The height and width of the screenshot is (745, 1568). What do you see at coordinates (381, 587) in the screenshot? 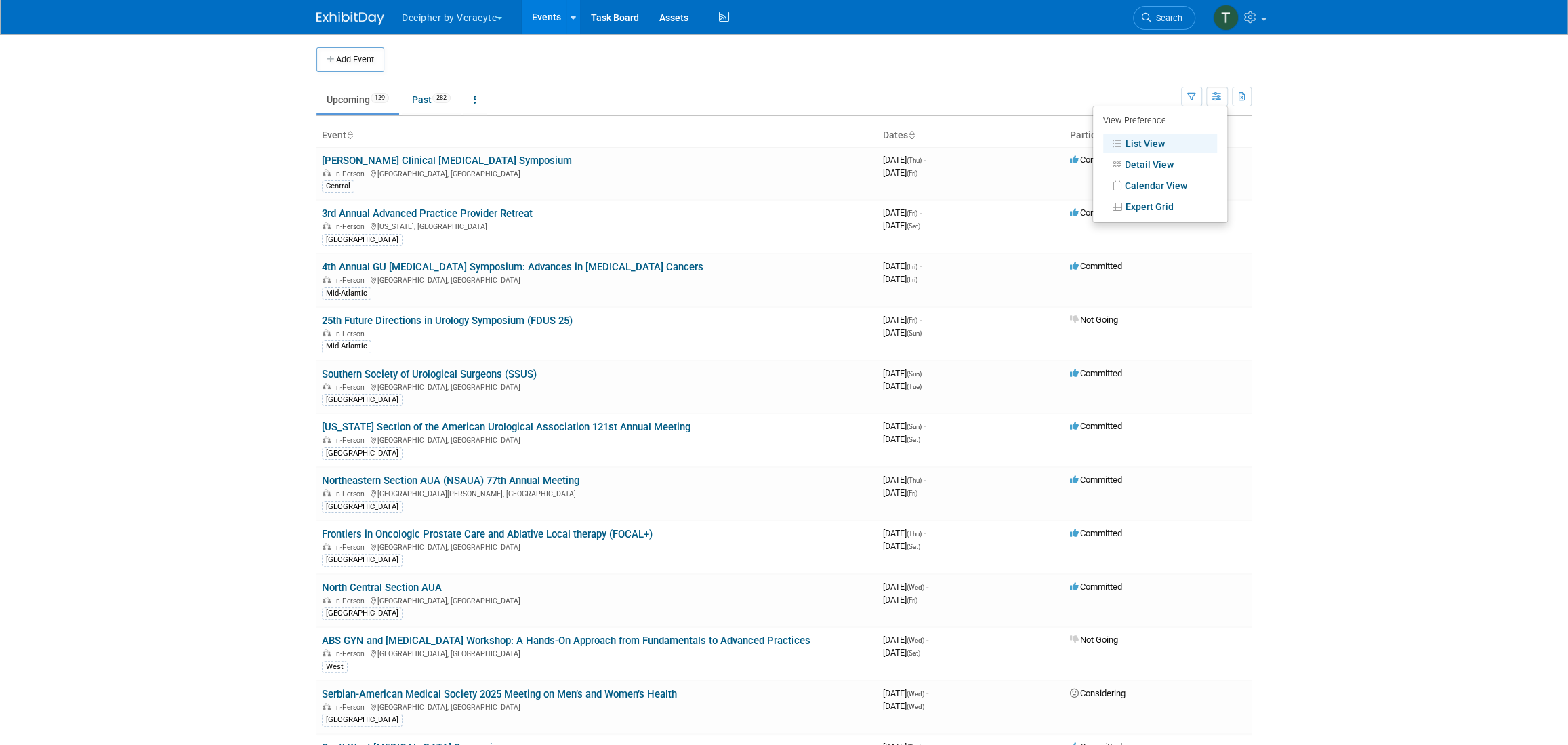
I see `a: North Central Section AUA` at bounding box center [381, 587].